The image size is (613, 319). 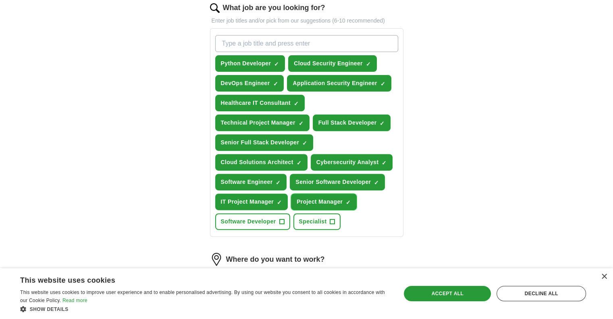 I want to click on span: Senior Software Developer, so click(x=333, y=182).